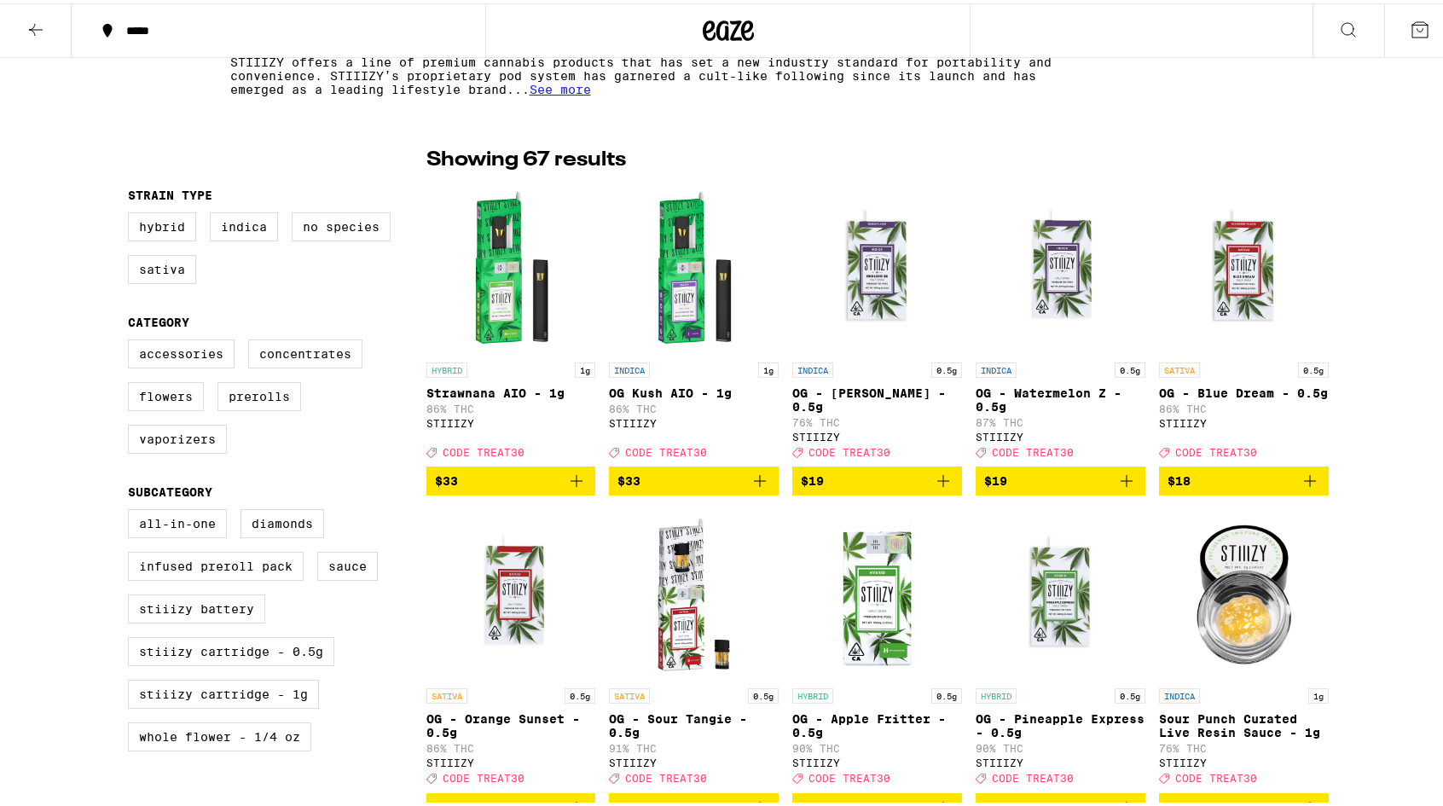 The image size is (1443, 806). I want to click on legend: Strain Type, so click(170, 192).